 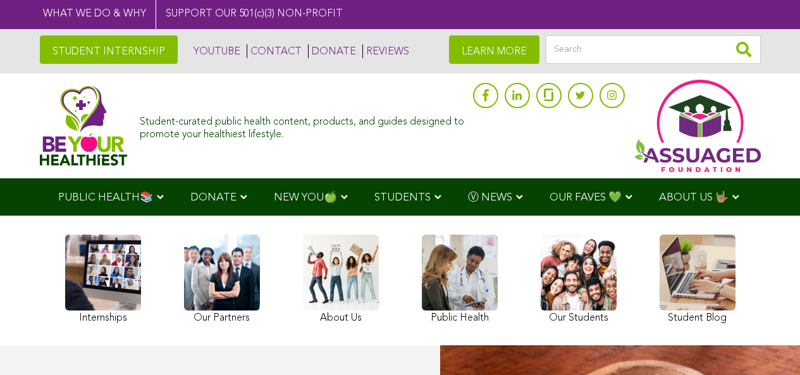 What do you see at coordinates (305, 197) in the screenshot?
I see `span: NEW YOU🍏` at bounding box center [305, 197].